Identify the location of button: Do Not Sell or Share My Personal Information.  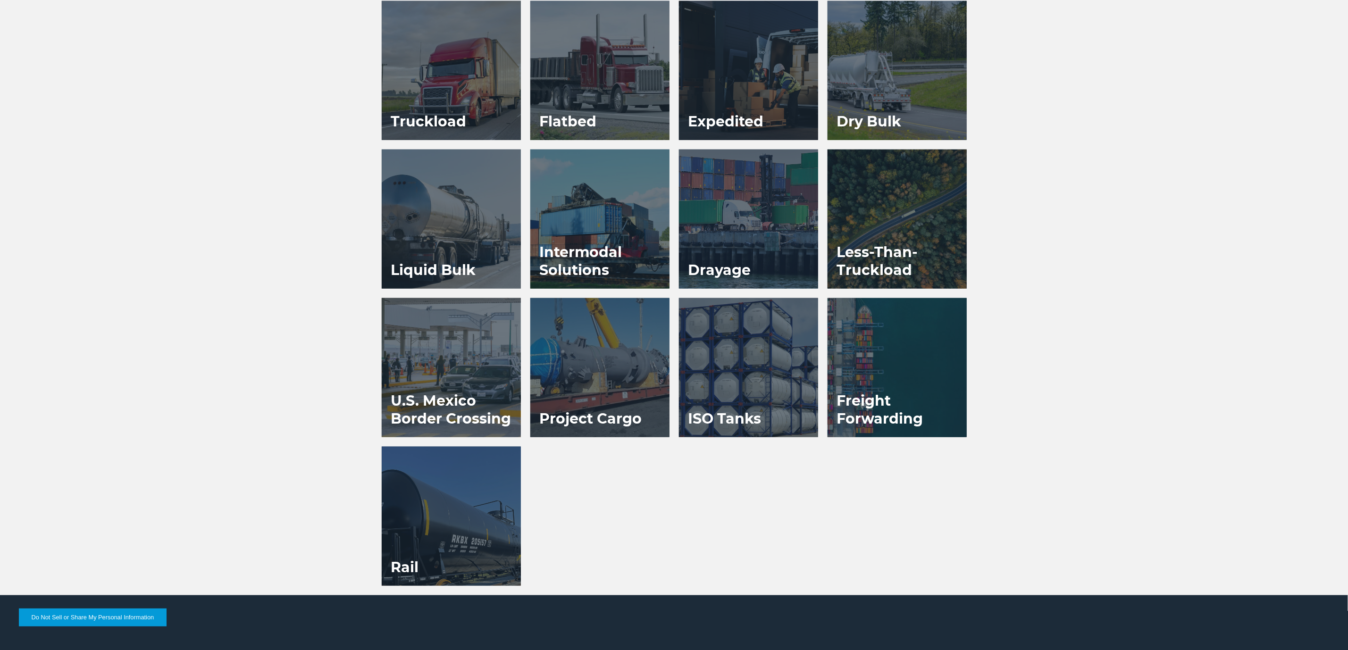
(93, 618).